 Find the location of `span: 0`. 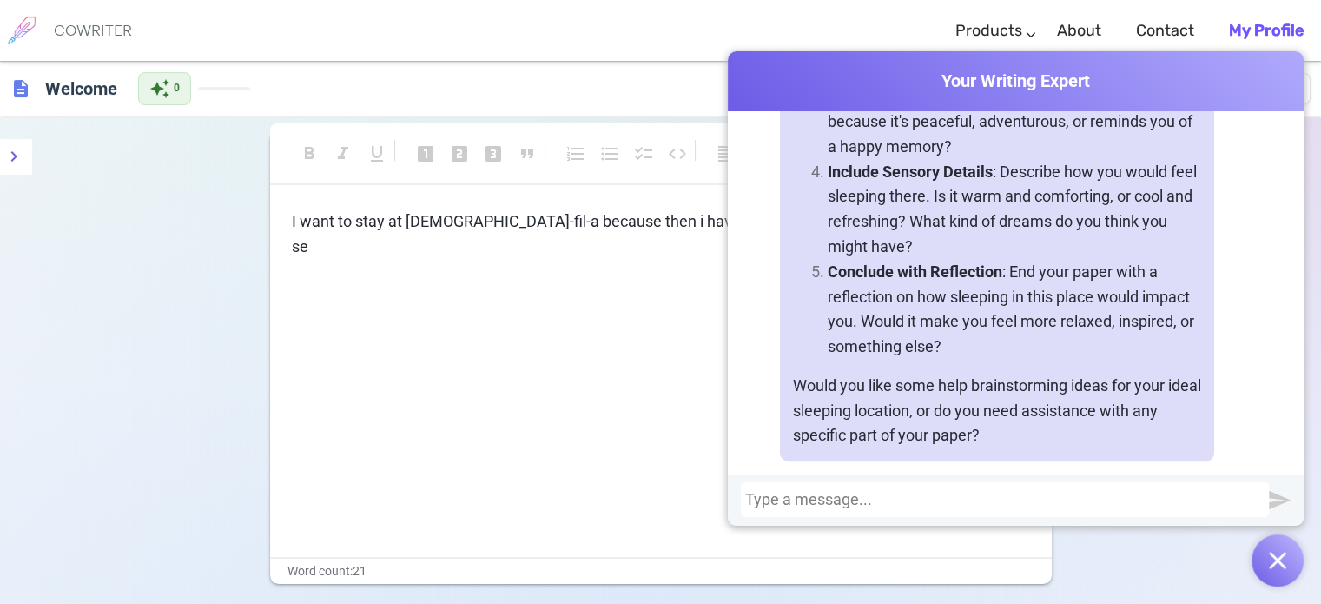

span: 0 is located at coordinates (176, 89).